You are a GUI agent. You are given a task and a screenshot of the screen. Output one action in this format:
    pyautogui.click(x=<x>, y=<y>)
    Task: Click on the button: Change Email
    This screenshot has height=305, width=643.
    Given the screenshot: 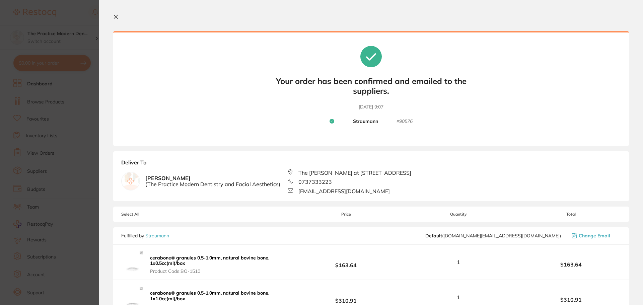 What is the action you would take?
    pyautogui.click(x=595, y=236)
    